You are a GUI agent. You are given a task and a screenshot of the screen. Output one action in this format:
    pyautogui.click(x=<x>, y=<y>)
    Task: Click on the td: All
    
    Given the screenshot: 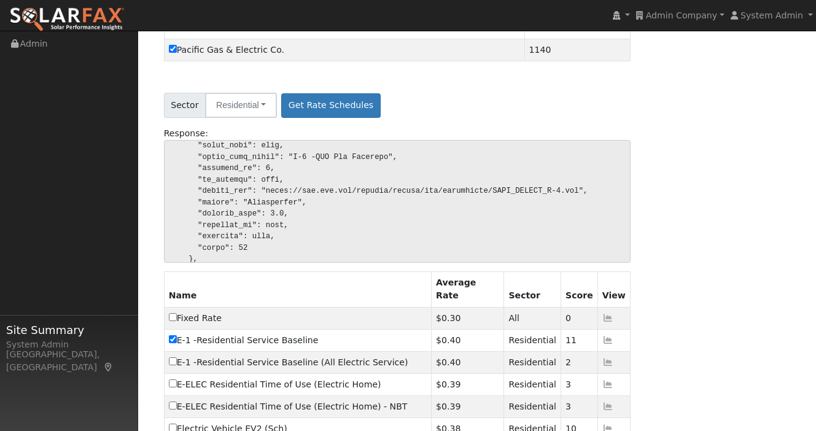 What is the action you would take?
    pyautogui.click(x=533, y=318)
    